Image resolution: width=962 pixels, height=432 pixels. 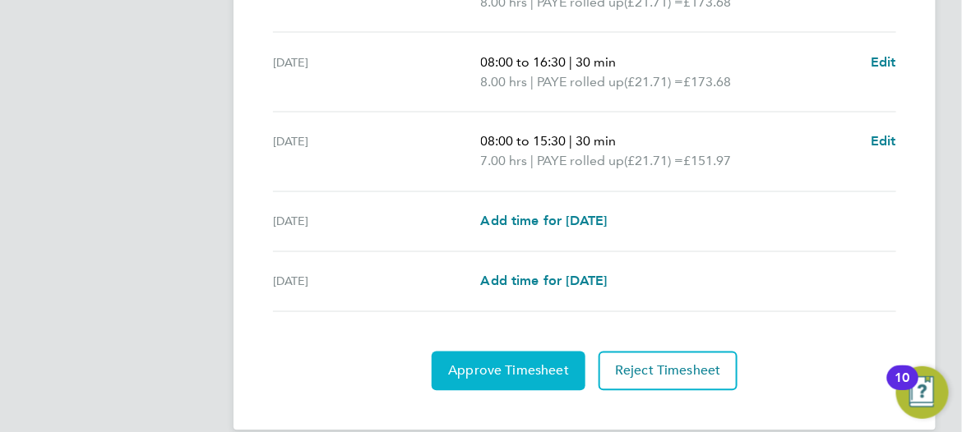 I want to click on button: Approve Timesheet, so click(x=508, y=372).